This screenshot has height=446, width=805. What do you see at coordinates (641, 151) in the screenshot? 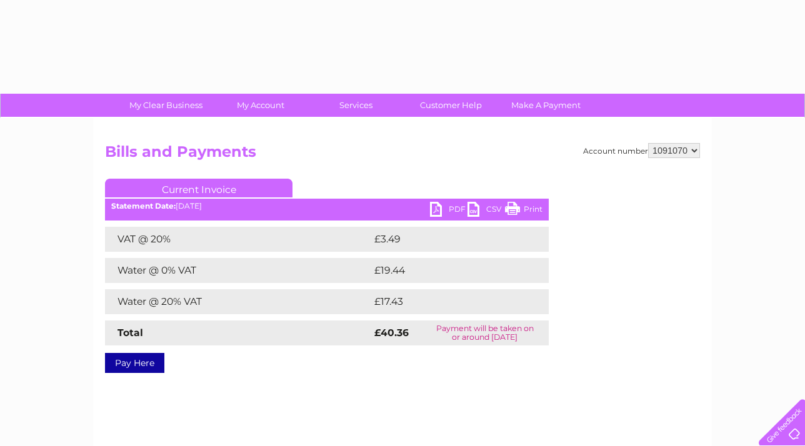
I see `div: Account number` at bounding box center [641, 151].